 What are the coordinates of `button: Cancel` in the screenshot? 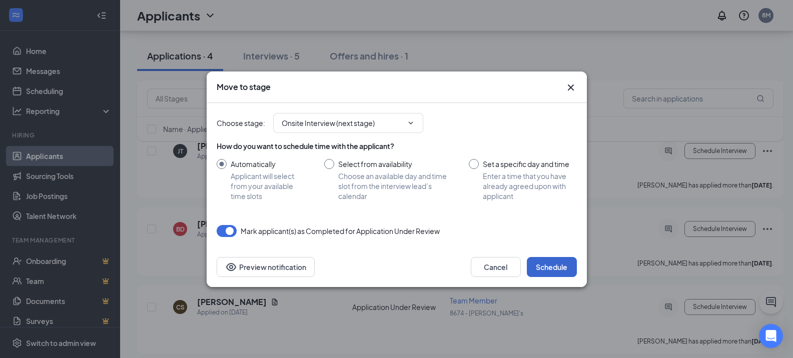 It's located at (496, 267).